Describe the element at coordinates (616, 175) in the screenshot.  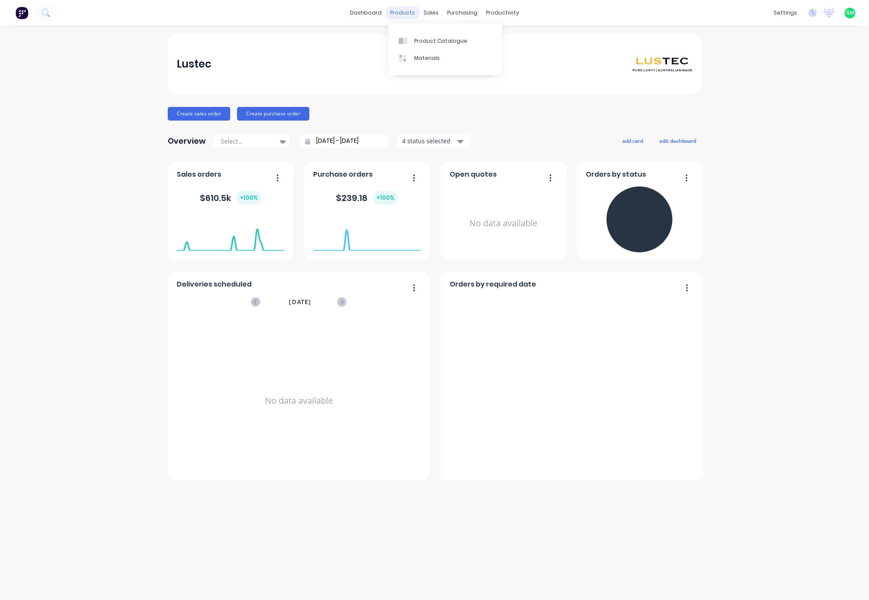
I see `span: Orders by status` at that location.